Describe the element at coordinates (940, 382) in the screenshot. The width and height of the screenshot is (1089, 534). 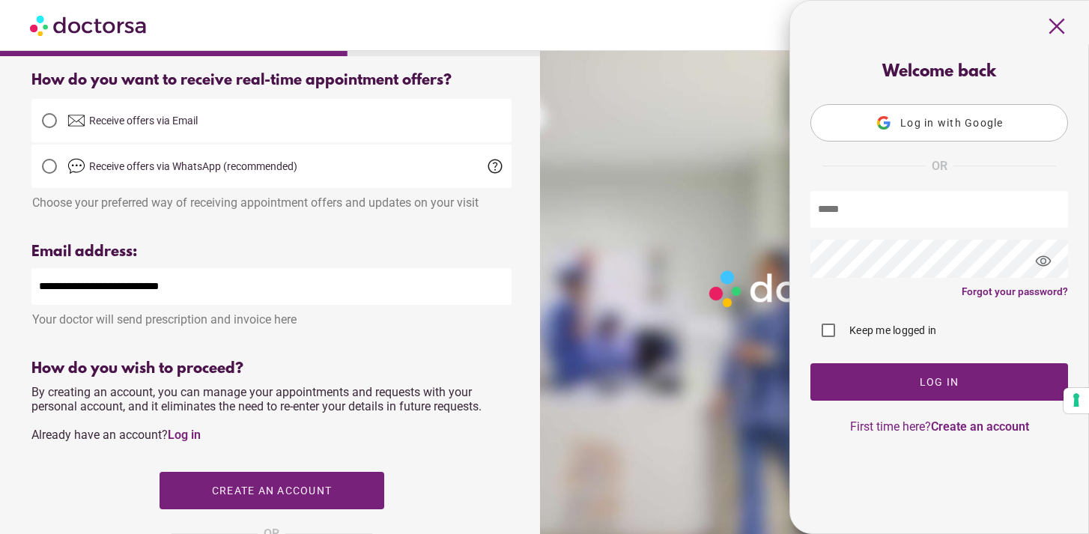
I see `span: Log In` at that location.